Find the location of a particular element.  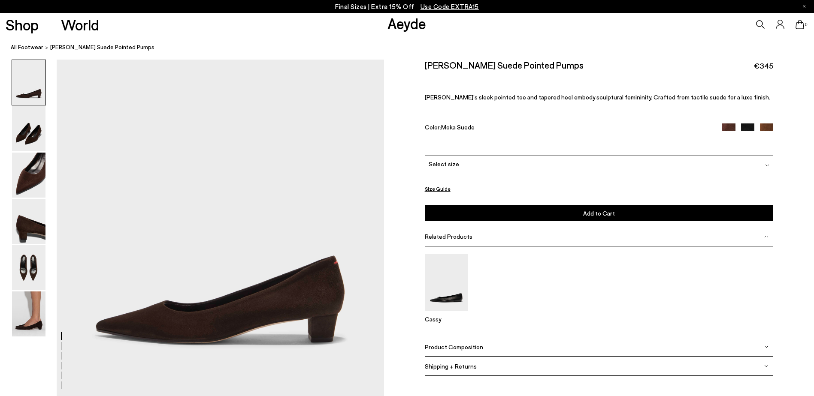

div: Color: is located at coordinates (568, 128).